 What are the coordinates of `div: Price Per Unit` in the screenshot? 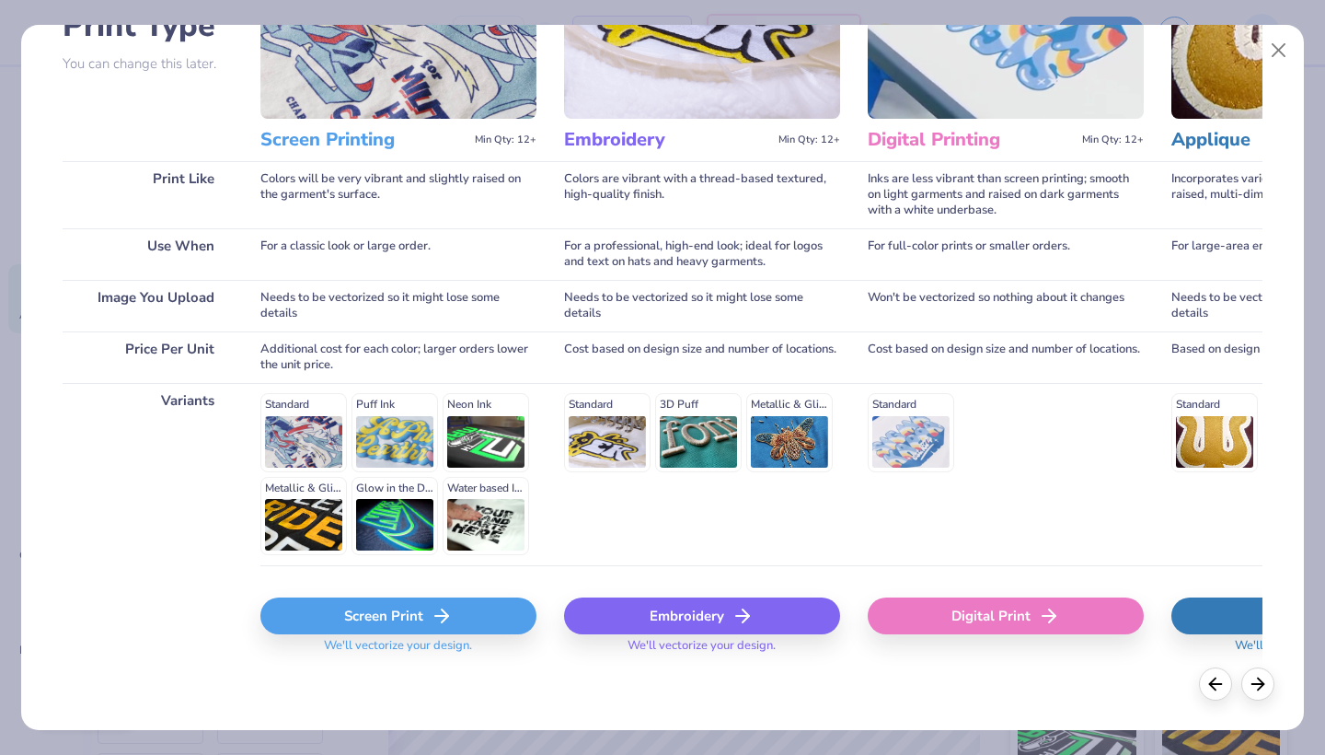 It's located at (147, 357).